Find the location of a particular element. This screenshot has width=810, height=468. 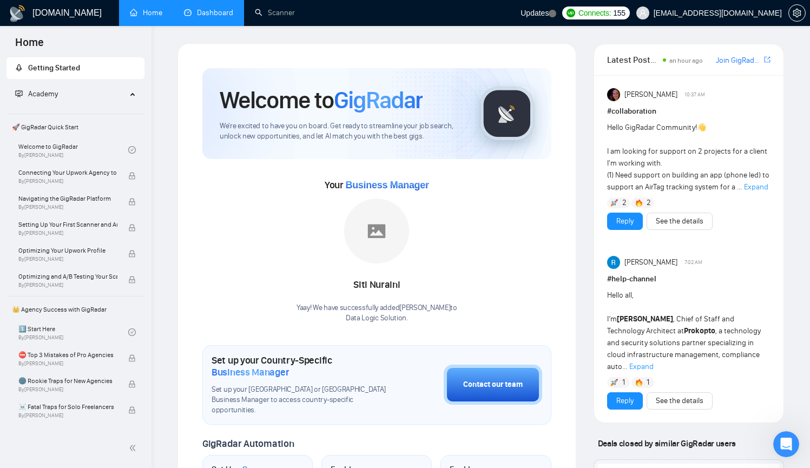

a: Reply is located at coordinates (625, 401).